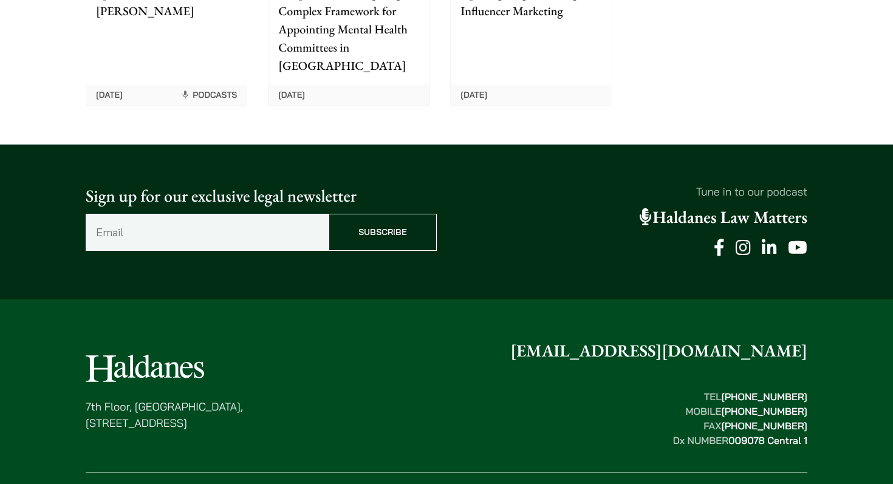  What do you see at coordinates (768, 441) in the screenshot?
I see `mark: 009078 Central 1` at bounding box center [768, 441].